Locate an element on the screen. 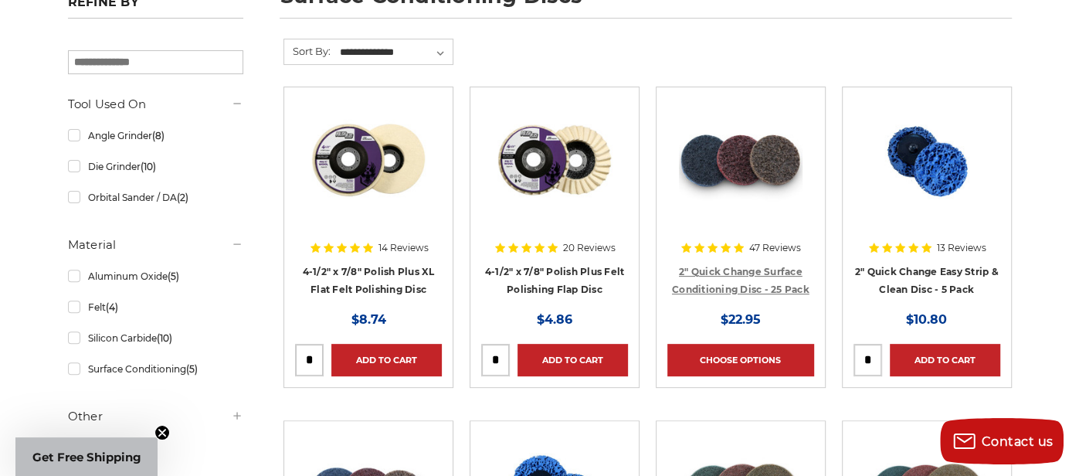 This screenshot has height=476, width=1079. div: Get Free ShippingClose teaser is located at coordinates (86, 456).